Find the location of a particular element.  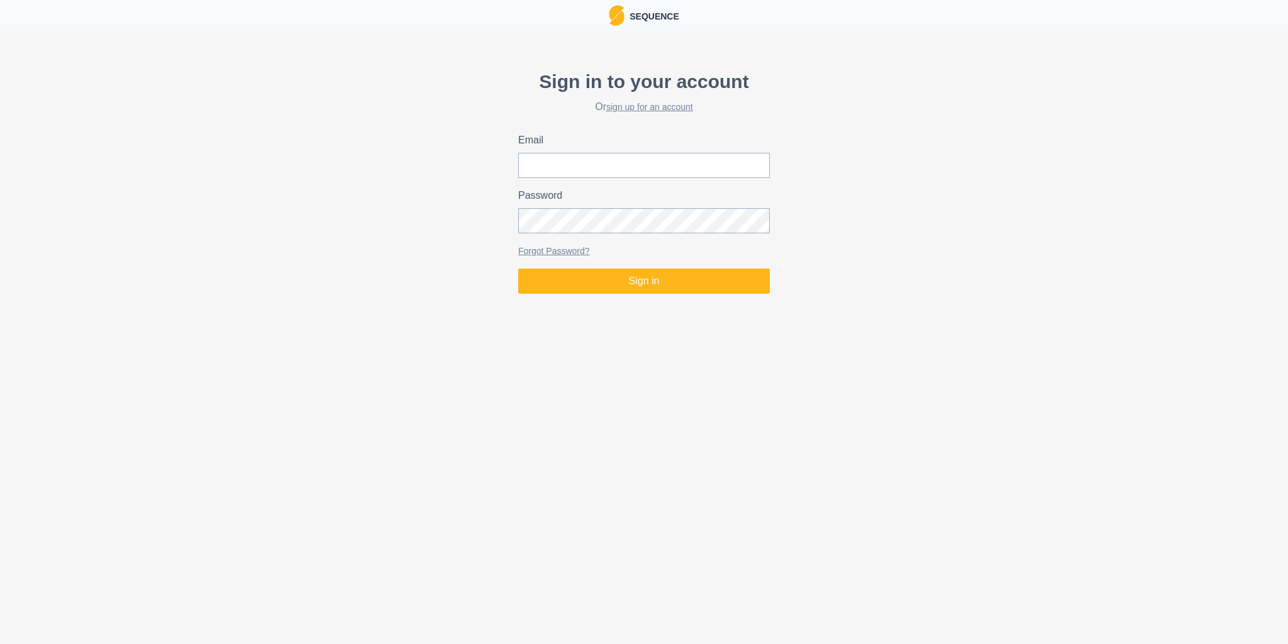

img: Logo is located at coordinates (616, 15).